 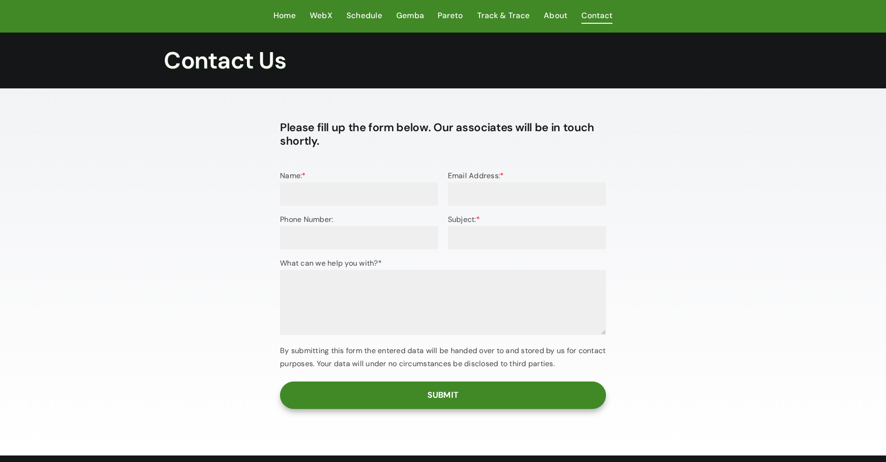 I want to click on a: WebX, so click(x=321, y=16).